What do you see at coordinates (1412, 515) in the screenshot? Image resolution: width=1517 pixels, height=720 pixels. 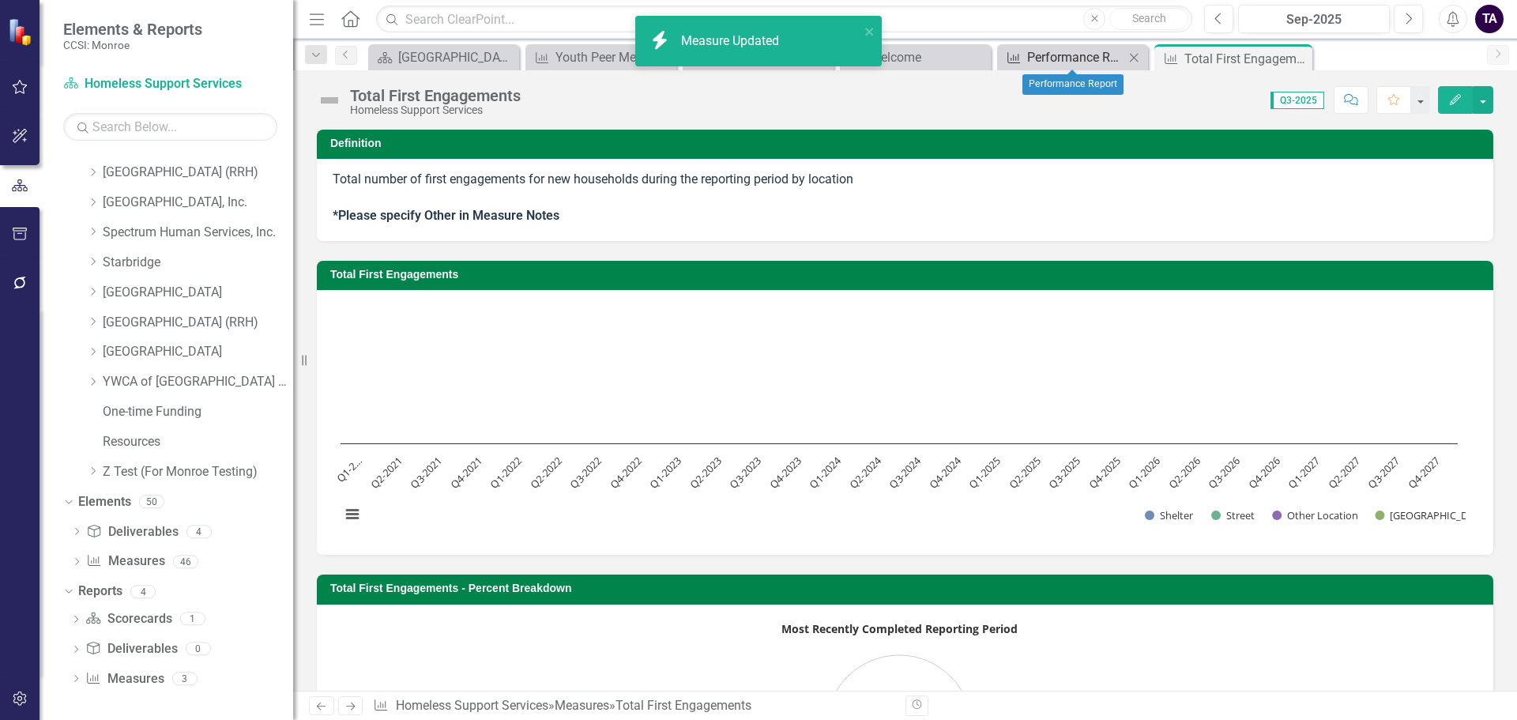 I see `button: Show Peace Village` at bounding box center [1412, 515].